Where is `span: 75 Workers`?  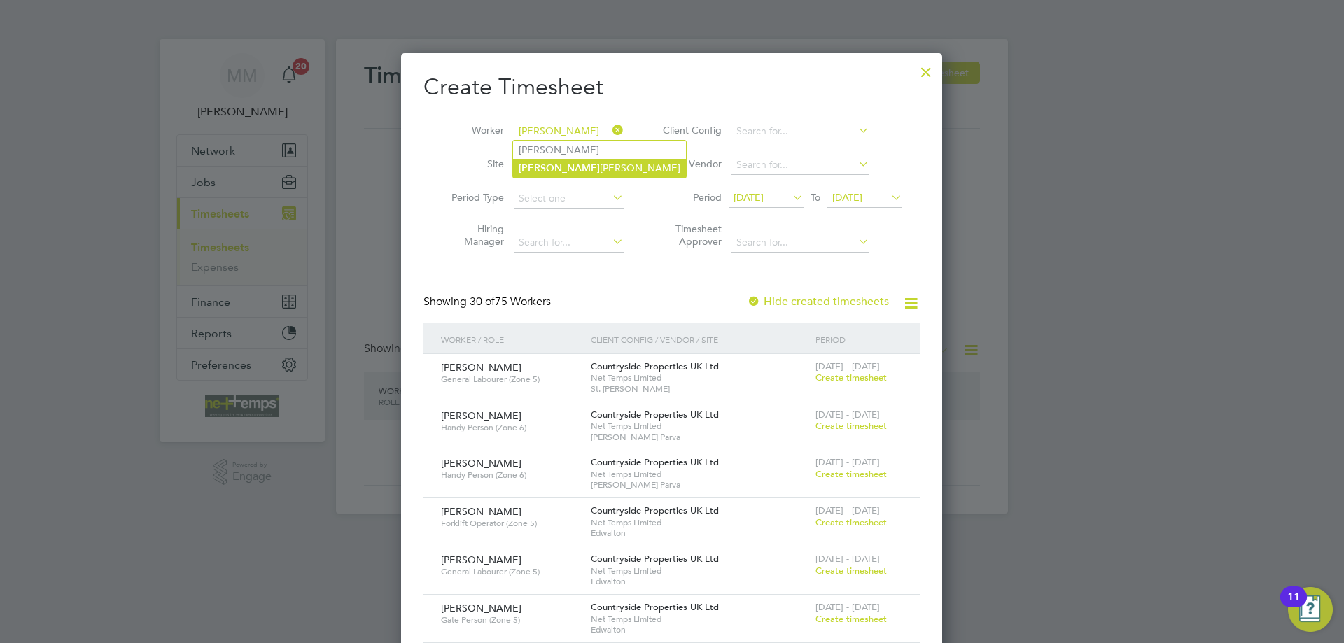 span: 75 Workers is located at coordinates (510, 302).